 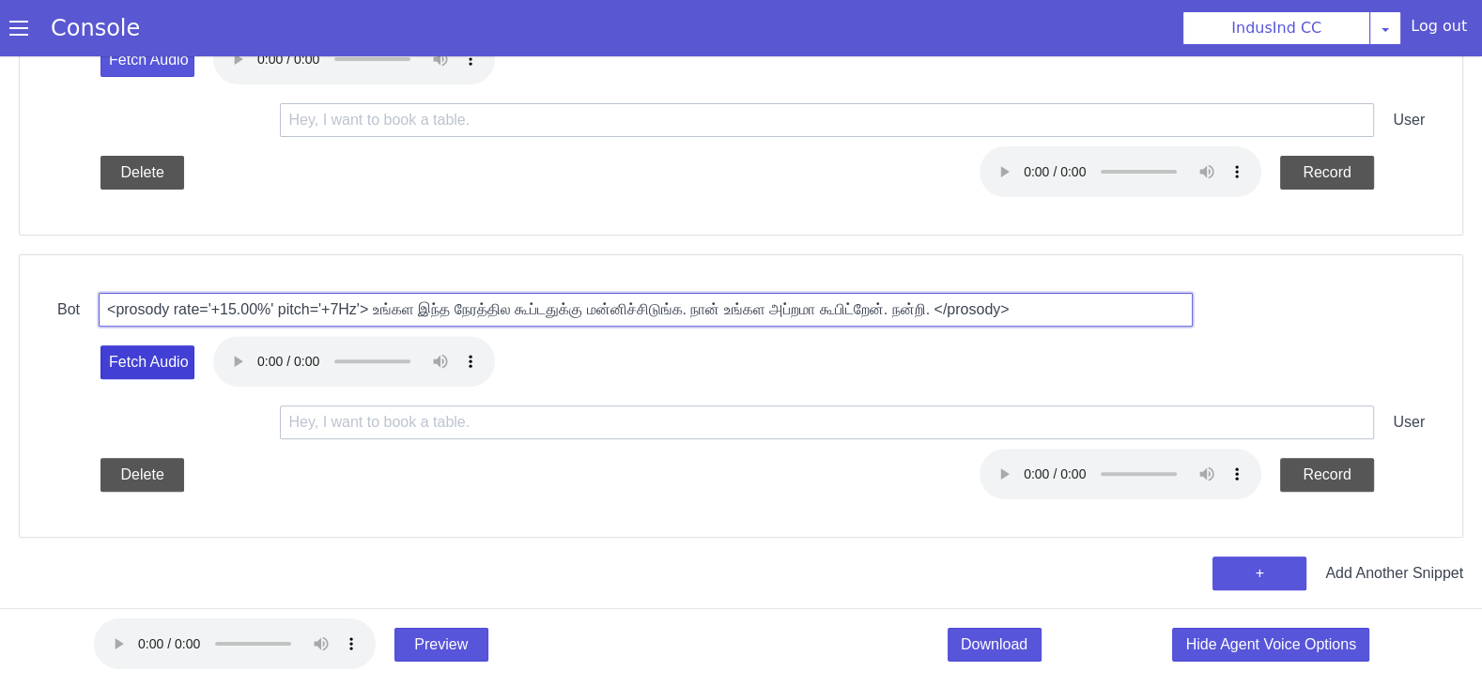 I want to click on div: Log out, so click(x=1438, y=30).